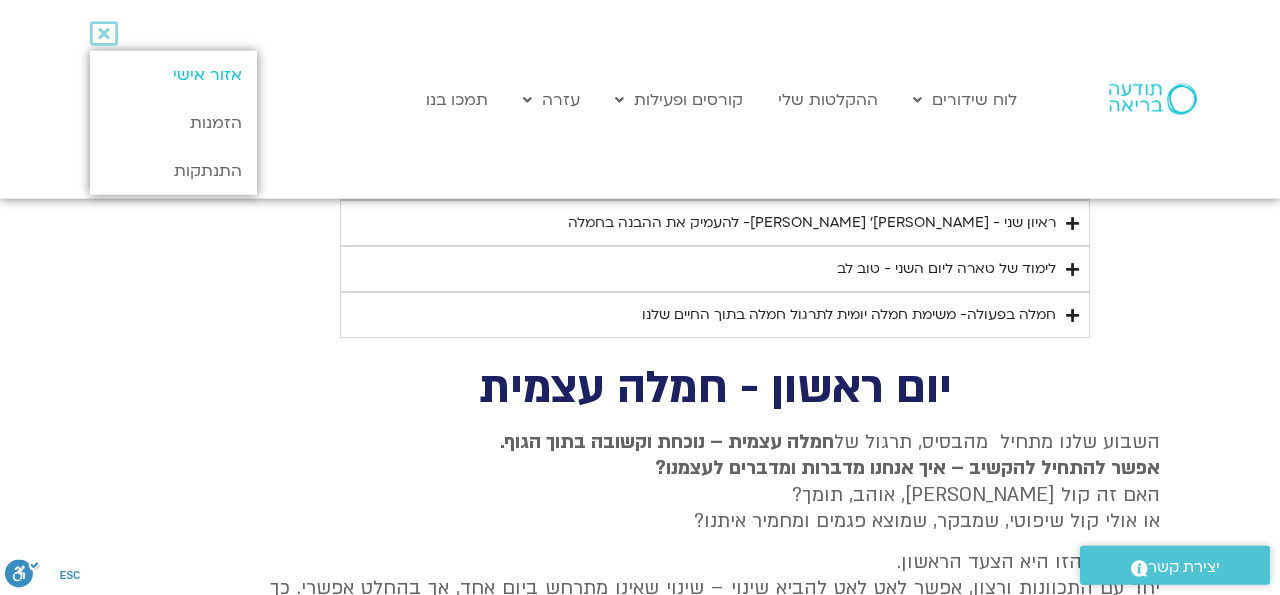 The image size is (1280, 595). Describe the element at coordinates (849, 315) in the screenshot. I see `div: חמלה בפעולה- משימת חמלה יומית לתרגול חמלה בתוך החיים שלנו` at that location.